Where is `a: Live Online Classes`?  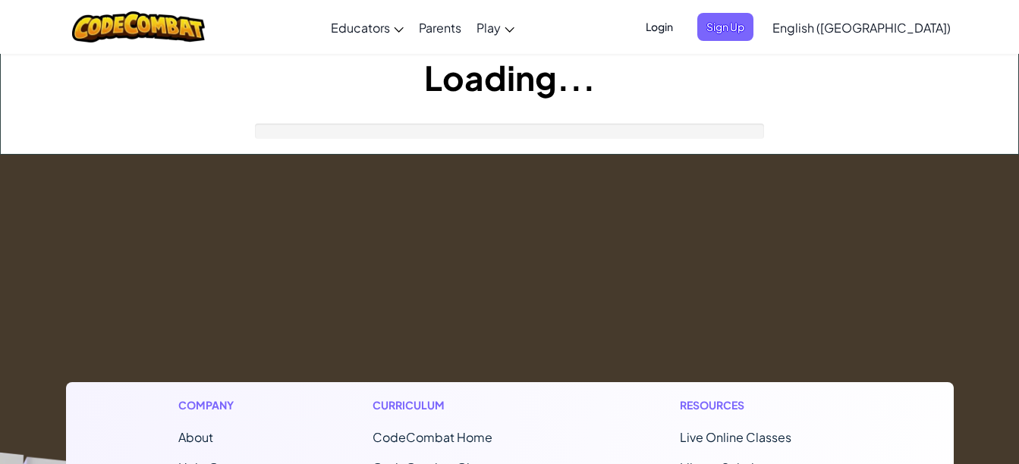
a: Live Online Classes is located at coordinates (735, 437).